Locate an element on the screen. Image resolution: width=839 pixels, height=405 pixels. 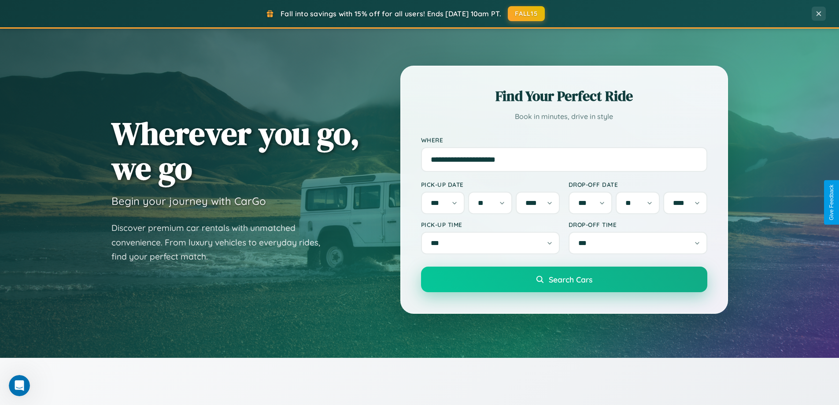
span: Search Cars is located at coordinates (570, 279).